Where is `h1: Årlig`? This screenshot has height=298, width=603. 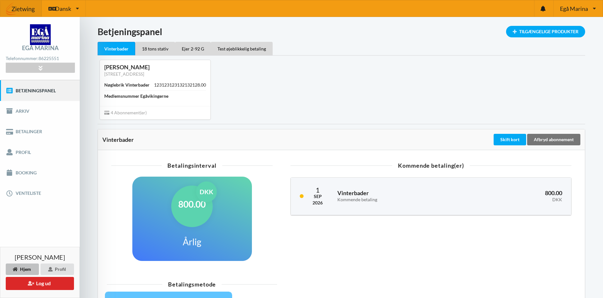 h1: Årlig is located at coordinates (192, 241).